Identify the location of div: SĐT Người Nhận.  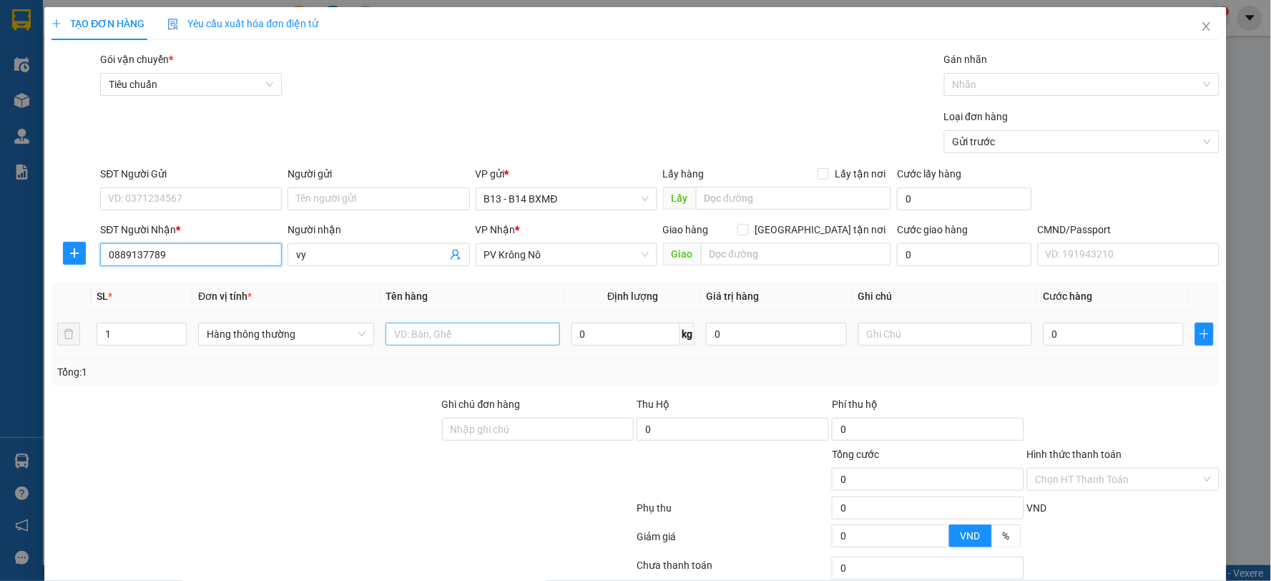
(191, 230).